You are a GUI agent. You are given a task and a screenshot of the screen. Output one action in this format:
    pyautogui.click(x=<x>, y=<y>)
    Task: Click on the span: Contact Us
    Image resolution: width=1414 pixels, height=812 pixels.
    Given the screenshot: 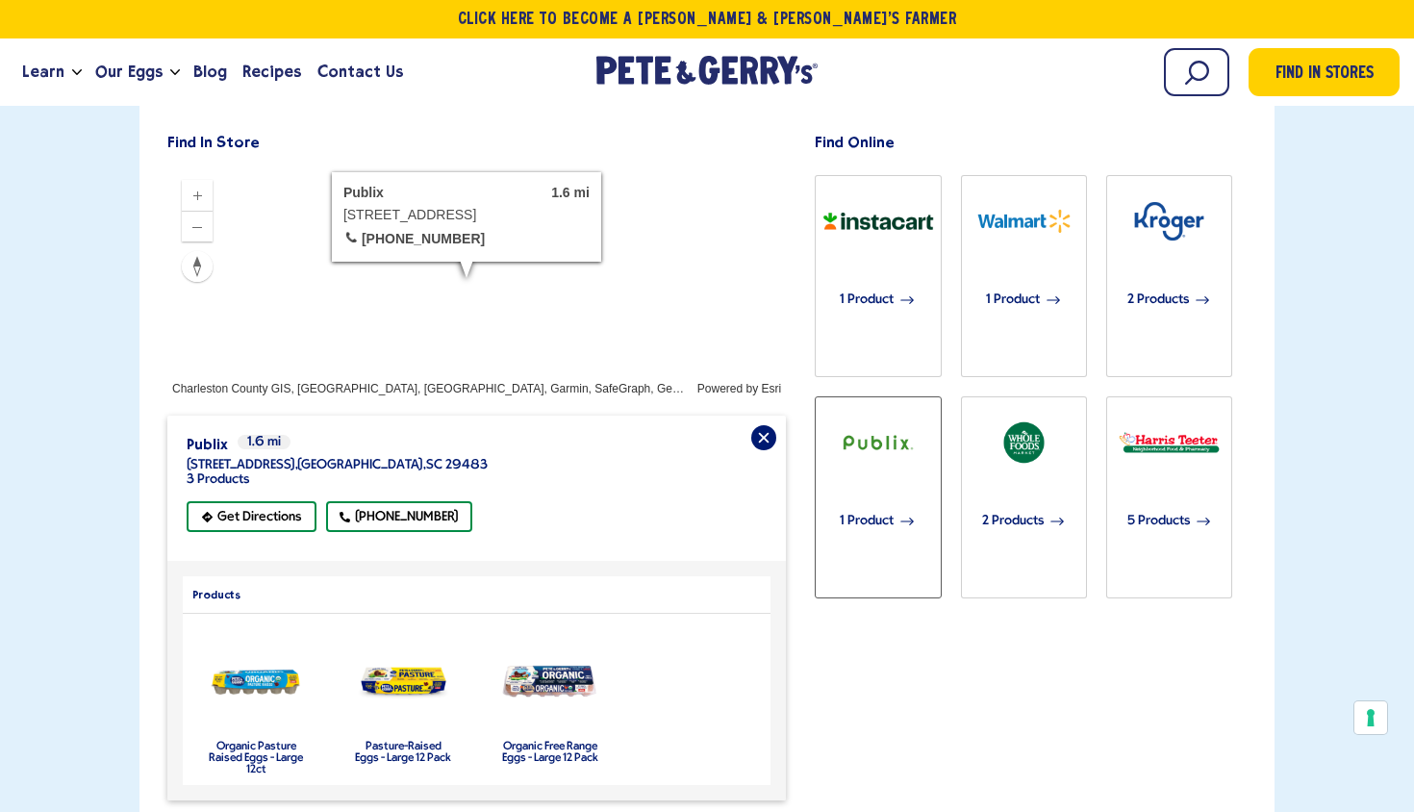 What is the action you would take?
    pyautogui.click(x=360, y=71)
    